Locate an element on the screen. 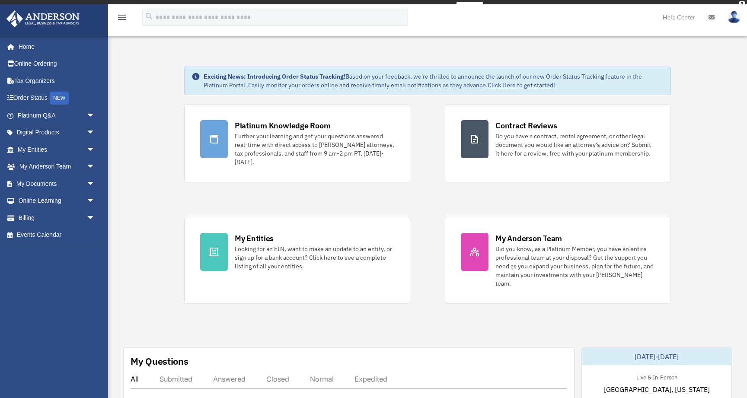 The width and height of the screenshot is (747, 398). div: close is located at coordinates (742, 4).